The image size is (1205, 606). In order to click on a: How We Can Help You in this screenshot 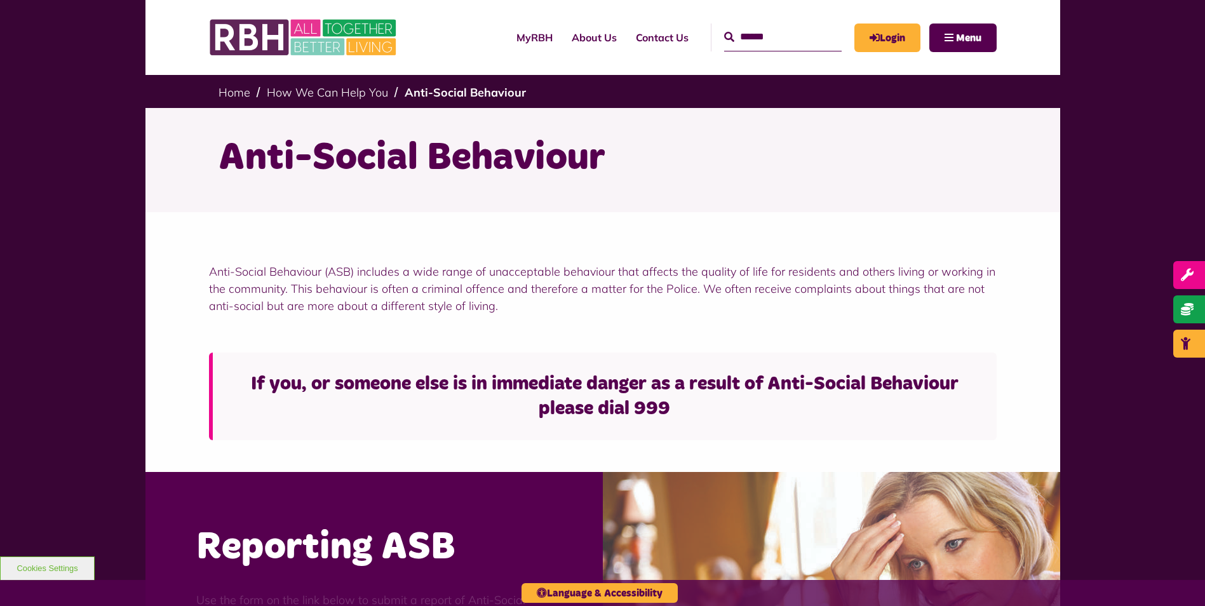, I will do `click(327, 92)`.